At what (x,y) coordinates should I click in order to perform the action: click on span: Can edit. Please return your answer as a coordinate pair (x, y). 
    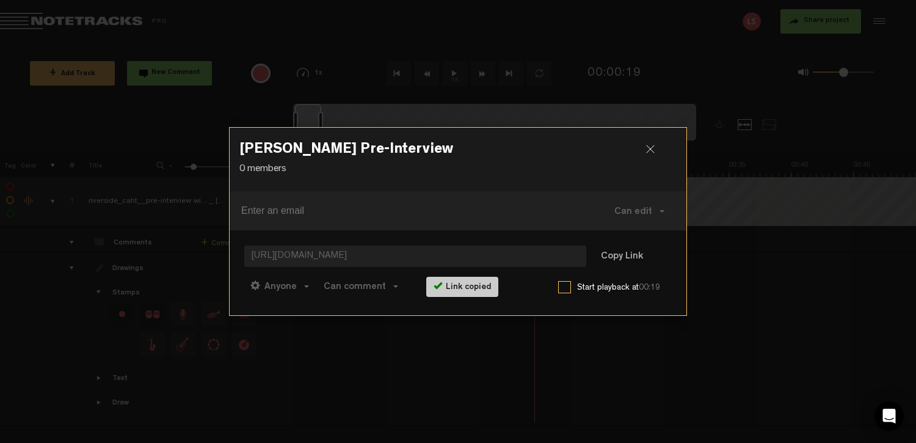
    Looking at the image, I should click on (633, 212).